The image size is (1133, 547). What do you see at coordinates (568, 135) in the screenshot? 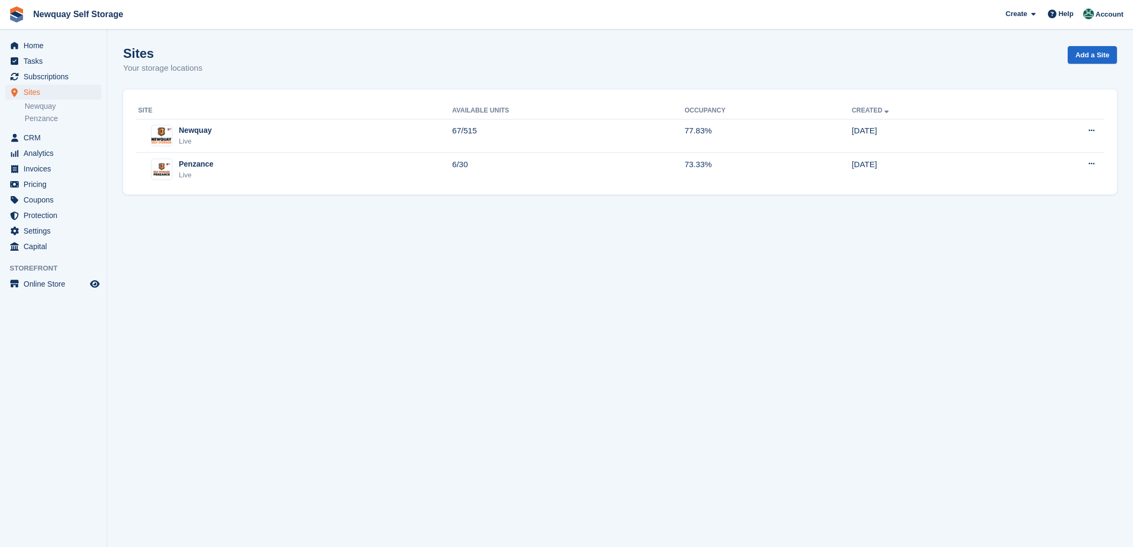
I see `td: 67/515` at bounding box center [568, 135].